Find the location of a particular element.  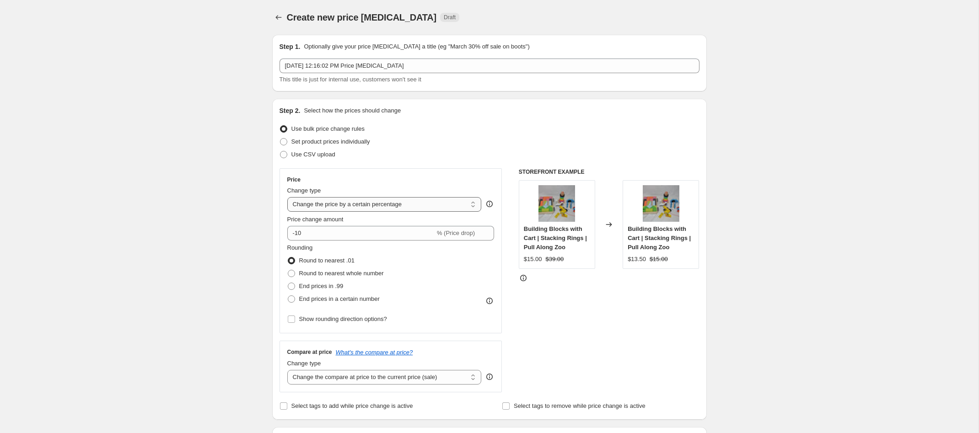

input: -15 is located at coordinates (361, 233).